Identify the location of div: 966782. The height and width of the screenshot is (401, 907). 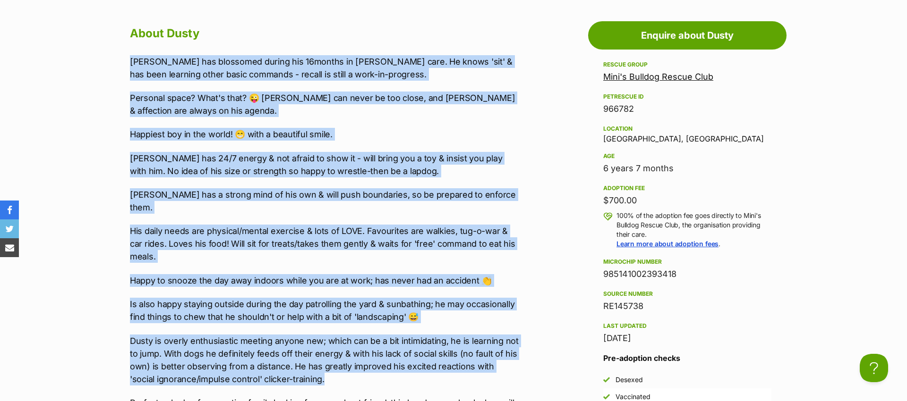
(687, 109).